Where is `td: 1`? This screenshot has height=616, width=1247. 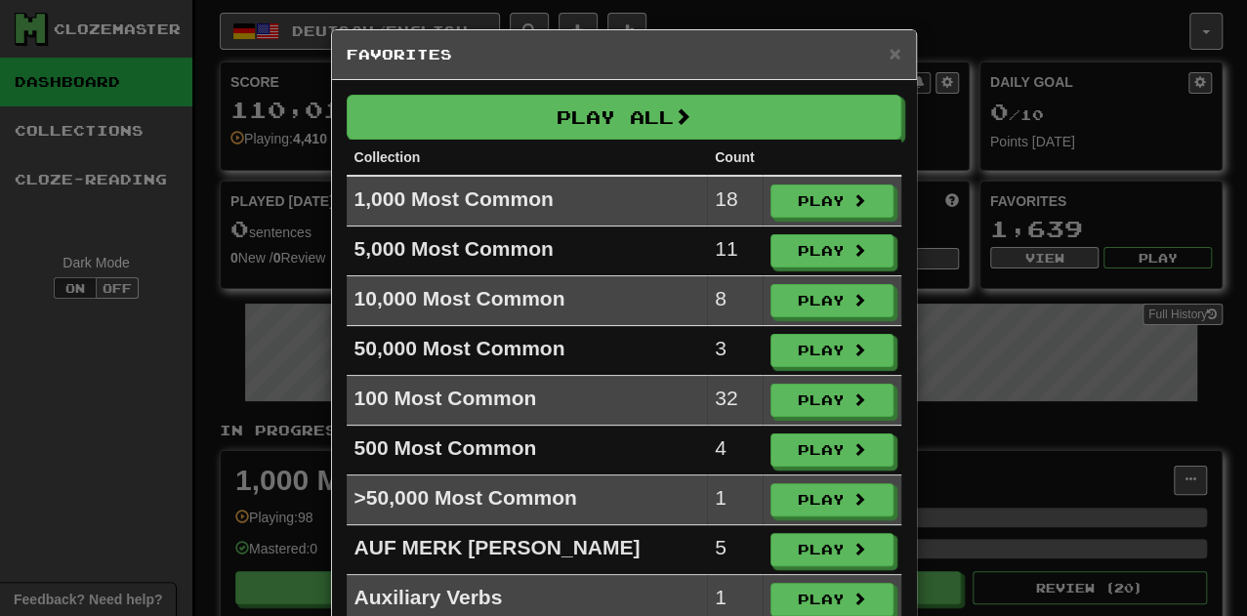 td: 1 is located at coordinates (734, 500).